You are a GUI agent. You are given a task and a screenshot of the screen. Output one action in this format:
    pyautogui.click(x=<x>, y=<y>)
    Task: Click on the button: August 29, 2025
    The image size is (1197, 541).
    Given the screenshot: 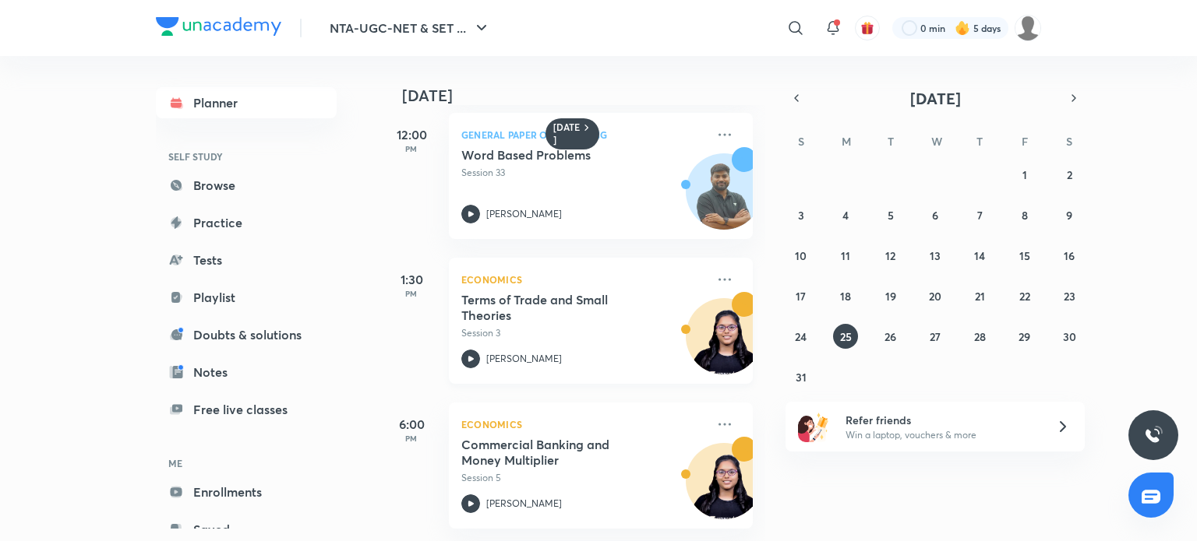 What is the action you would take?
    pyautogui.click(x=1025, y=337)
    